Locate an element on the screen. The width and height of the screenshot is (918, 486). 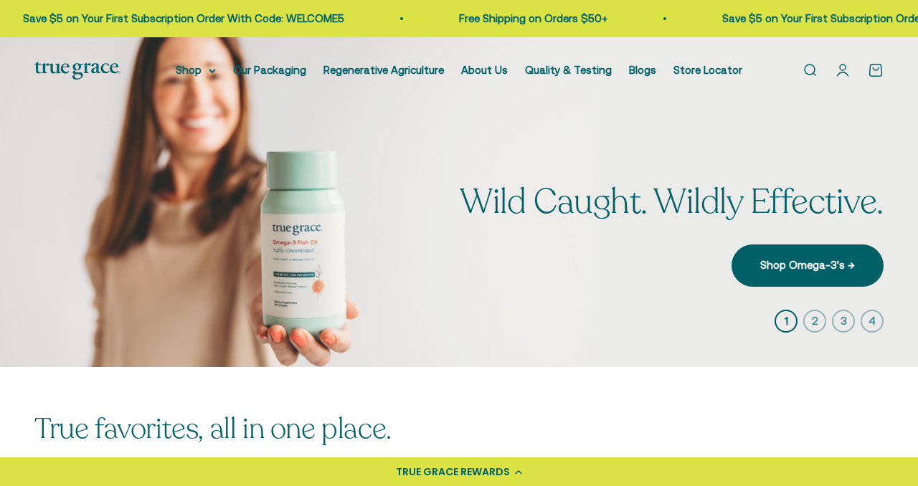
button: 1 is located at coordinates (786, 321).